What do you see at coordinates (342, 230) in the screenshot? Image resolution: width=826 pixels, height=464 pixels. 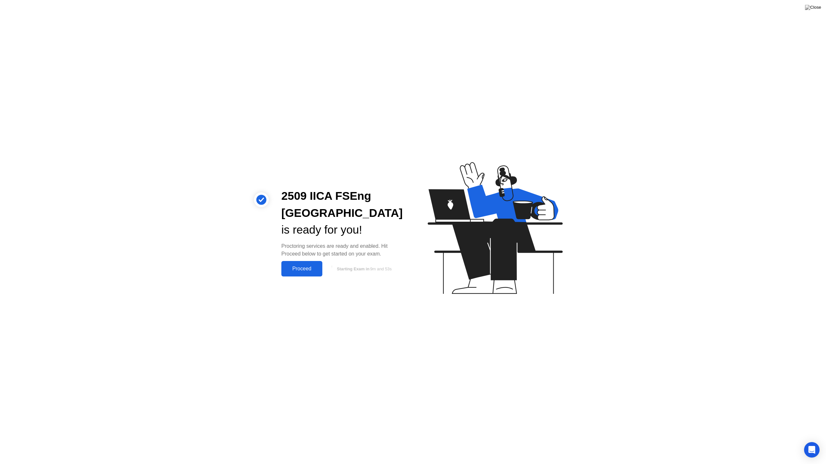 I see `div: is ready for you!` at bounding box center [342, 230].